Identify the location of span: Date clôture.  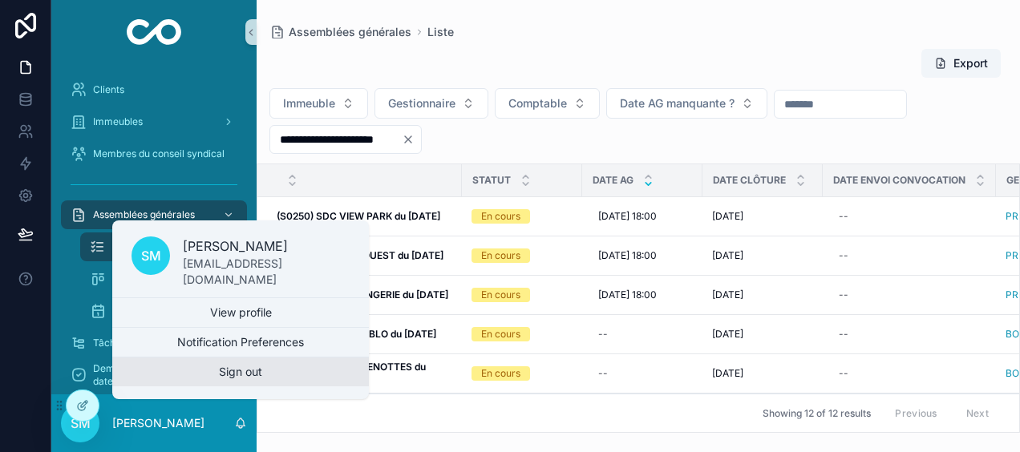
(749, 180).